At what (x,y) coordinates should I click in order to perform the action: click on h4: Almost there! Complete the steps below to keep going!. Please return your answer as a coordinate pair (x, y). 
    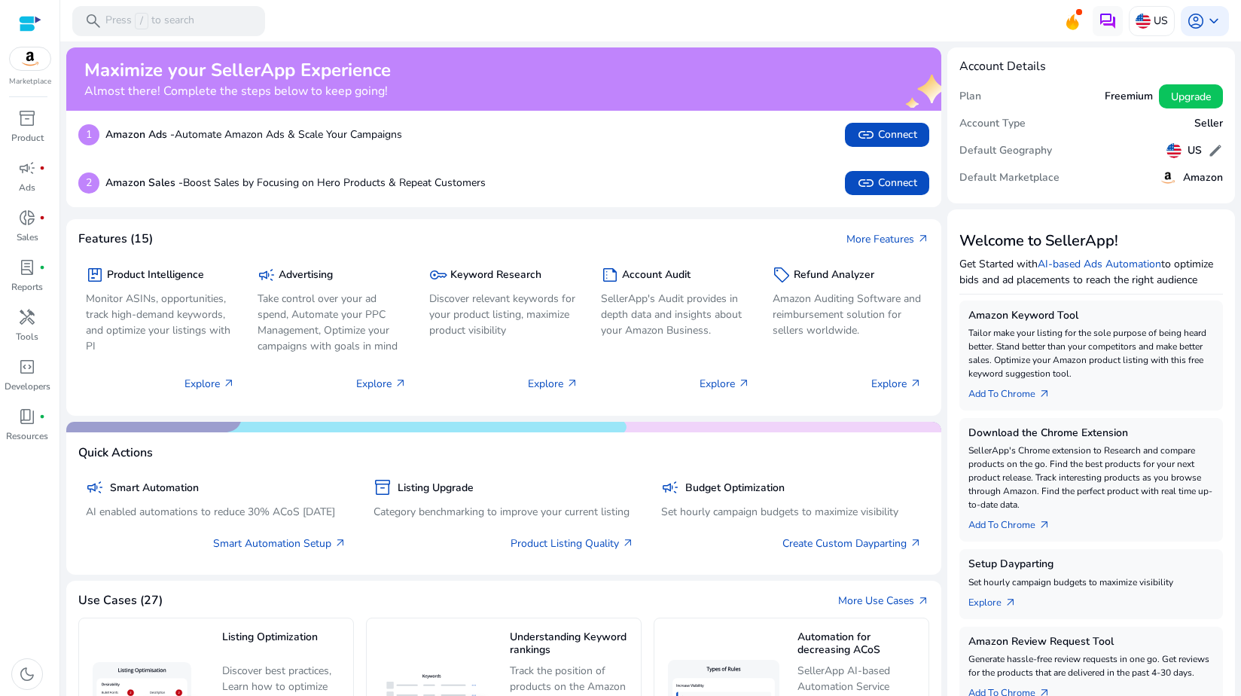
    Looking at the image, I should click on (237, 91).